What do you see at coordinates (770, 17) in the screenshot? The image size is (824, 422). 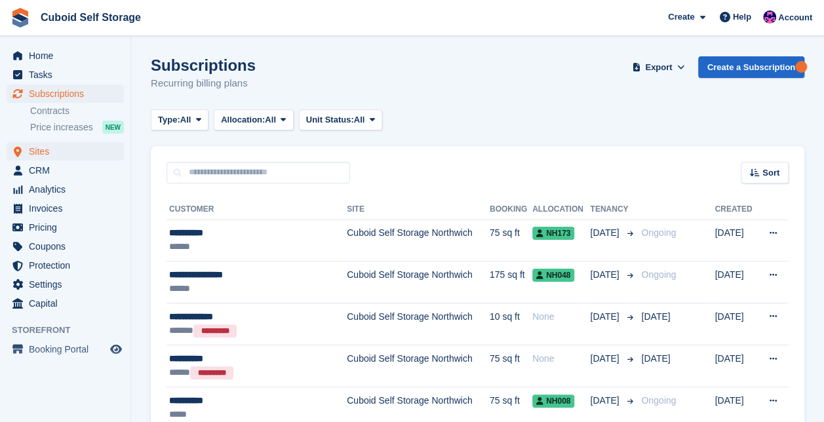 I see `img: Gurpreet Dev` at bounding box center [770, 17].